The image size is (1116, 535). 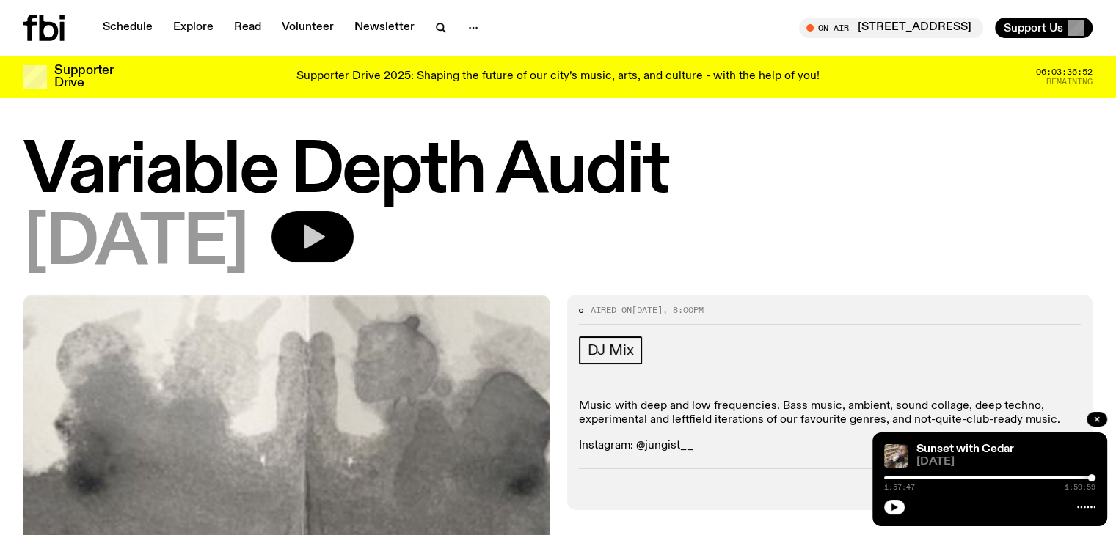 What do you see at coordinates (193, 28) in the screenshot?
I see `a: Explore` at bounding box center [193, 28].